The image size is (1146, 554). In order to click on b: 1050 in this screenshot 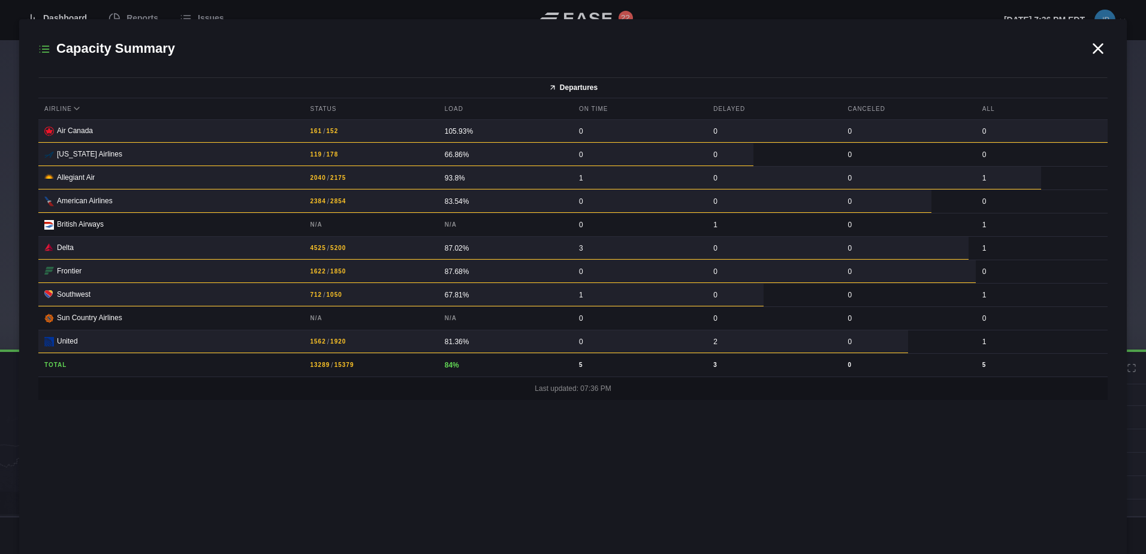, I will do `click(335, 294)`.